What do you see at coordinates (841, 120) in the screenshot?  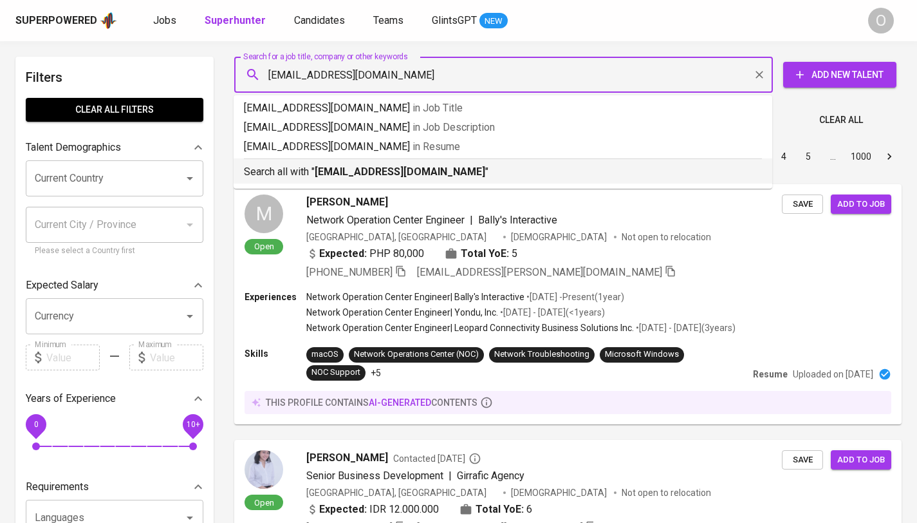 I see `span: Clear All` at bounding box center [841, 120].